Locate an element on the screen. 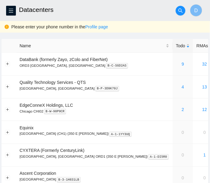  span: menu is located at coordinates (11, 11).